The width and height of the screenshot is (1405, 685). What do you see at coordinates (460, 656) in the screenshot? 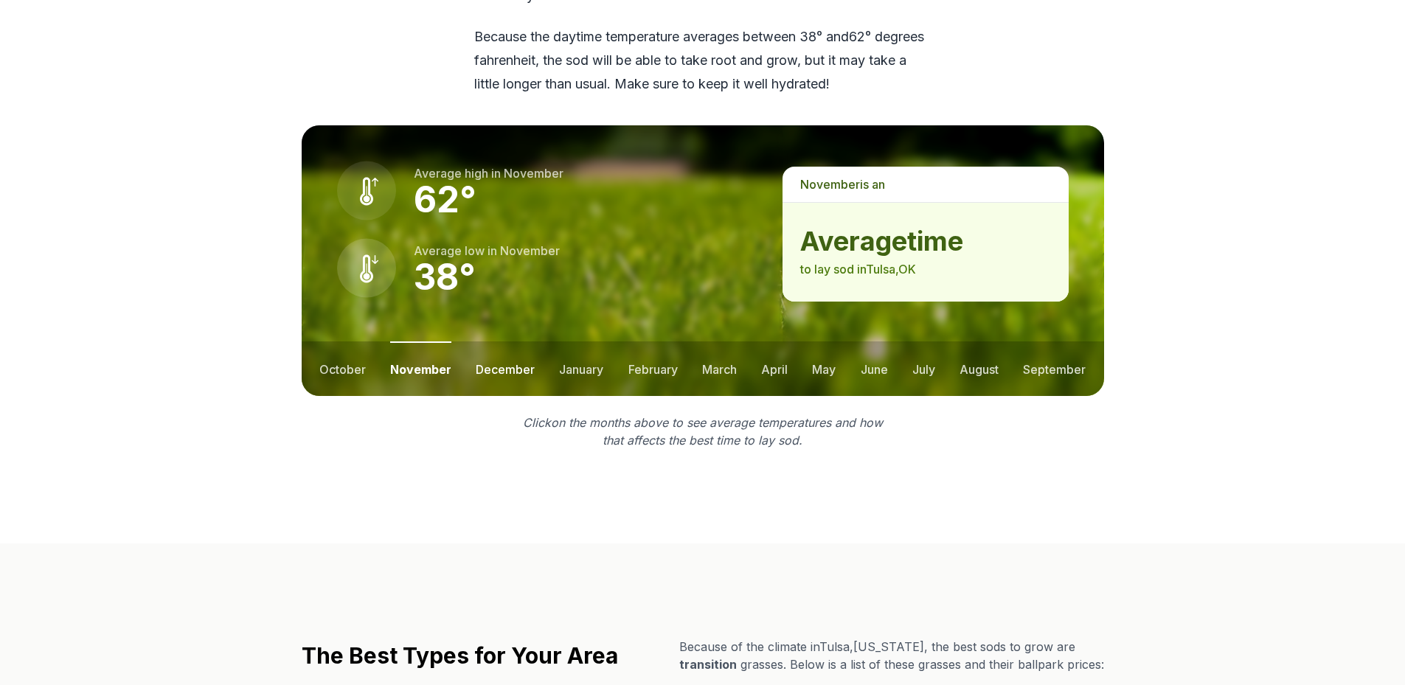
I see `h2: The Best Types for Your Area` at bounding box center [460, 656].